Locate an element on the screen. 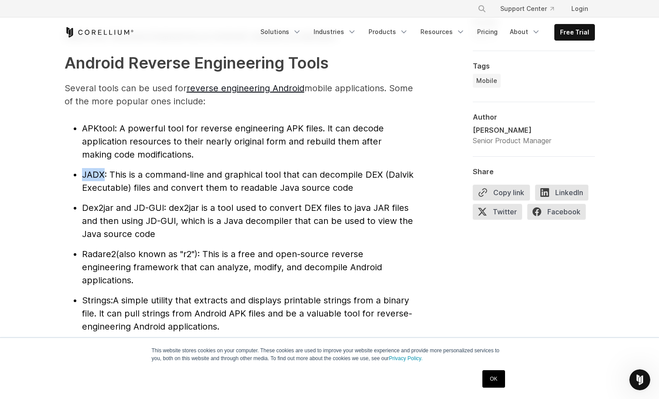 The image size is (659, 399). span: LinkedIn is located at coordinates (562, 192).